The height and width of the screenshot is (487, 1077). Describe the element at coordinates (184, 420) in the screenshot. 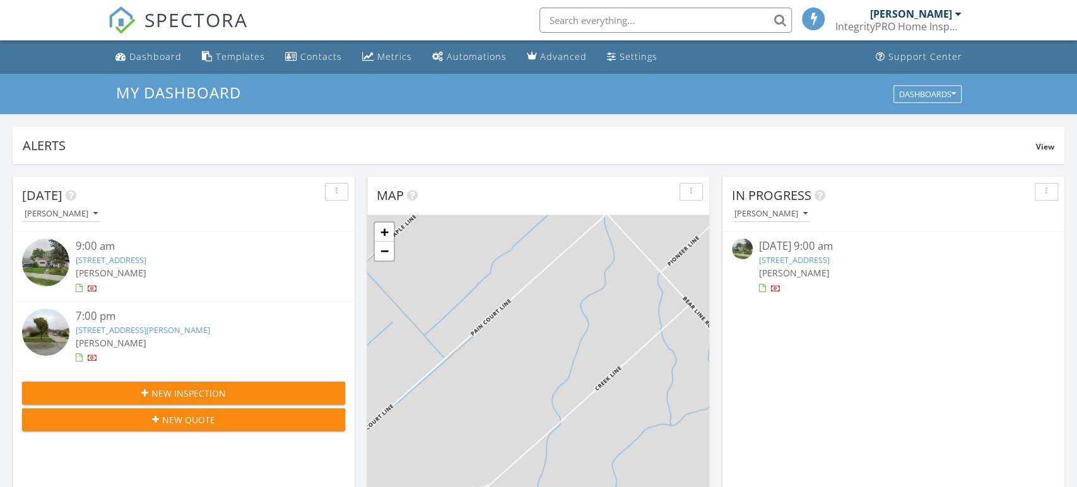

I see `button: New Quote` at that location.